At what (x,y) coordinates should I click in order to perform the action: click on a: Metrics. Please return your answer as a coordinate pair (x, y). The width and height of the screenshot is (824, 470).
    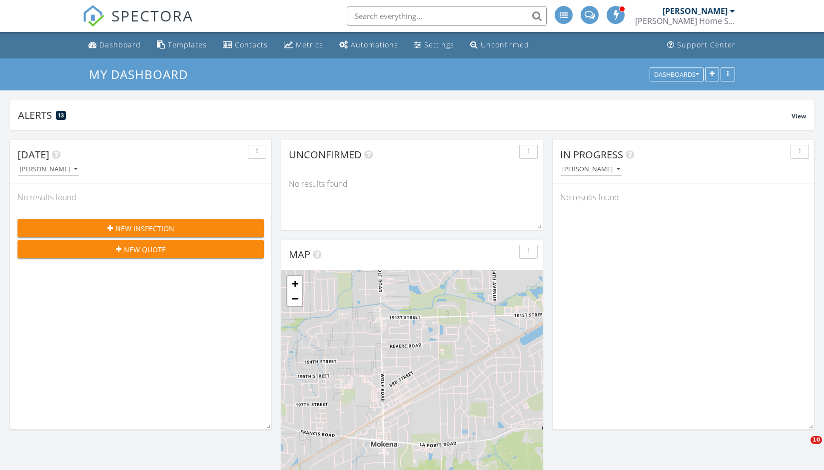
    Looking at the image, I should click on (303, 45).